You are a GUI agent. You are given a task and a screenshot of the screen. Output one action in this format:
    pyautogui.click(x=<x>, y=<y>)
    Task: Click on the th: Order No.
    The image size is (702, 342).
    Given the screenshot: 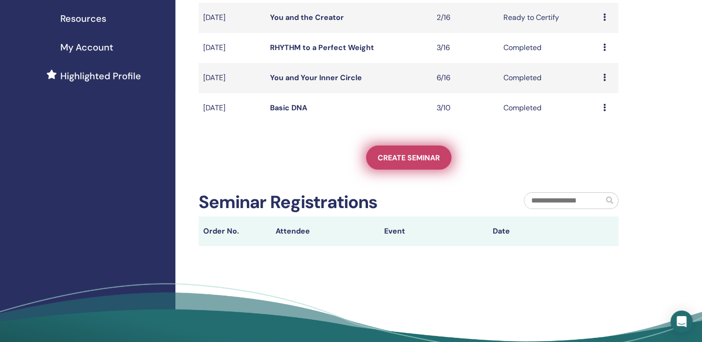 What is the action you would take?
    pyautogui.click(x=235, y=231)
    